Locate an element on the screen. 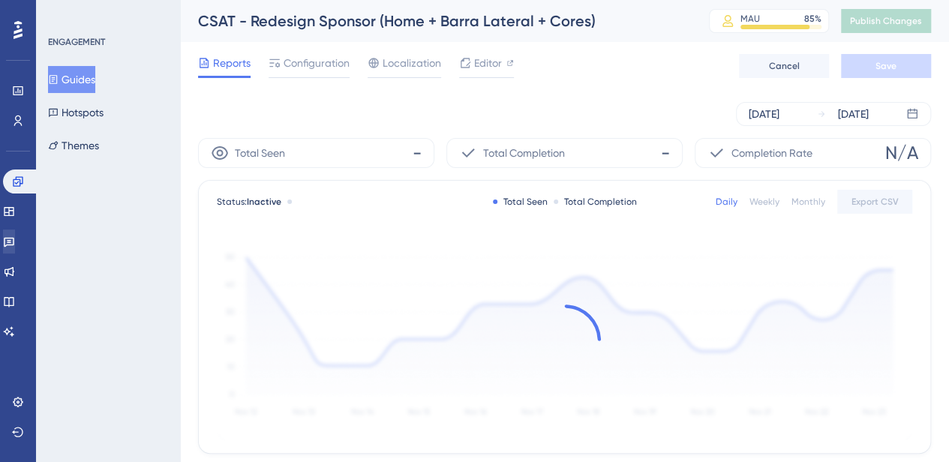  button: Themes is located at coordinates (74, 146).